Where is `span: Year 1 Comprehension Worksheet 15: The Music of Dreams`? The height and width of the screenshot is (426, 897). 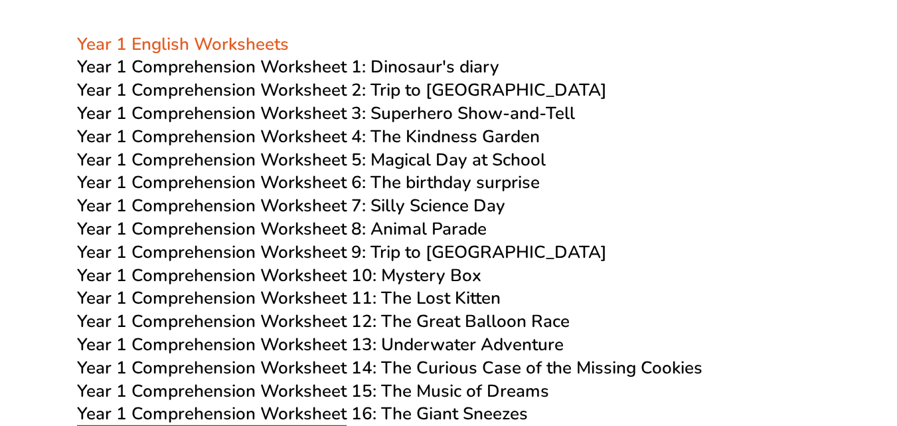 span: Year 1 Comprehension Worksheet 15: The Music of Dreams is located at coordinates (313, 391).